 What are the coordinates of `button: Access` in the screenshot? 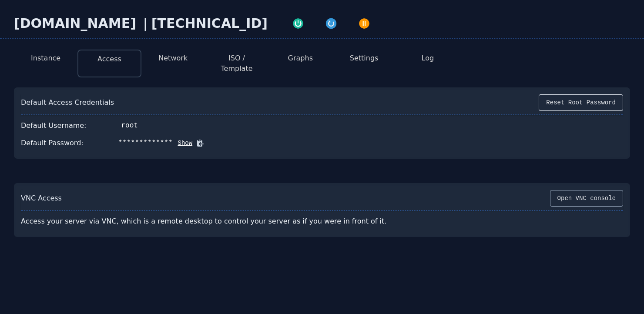 It's located at (109, 59).